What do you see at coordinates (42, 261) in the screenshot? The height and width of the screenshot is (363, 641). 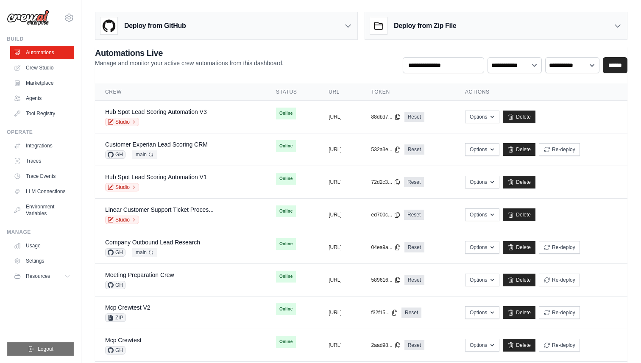 I see `a: Settings` at bounding box center [42, 261].